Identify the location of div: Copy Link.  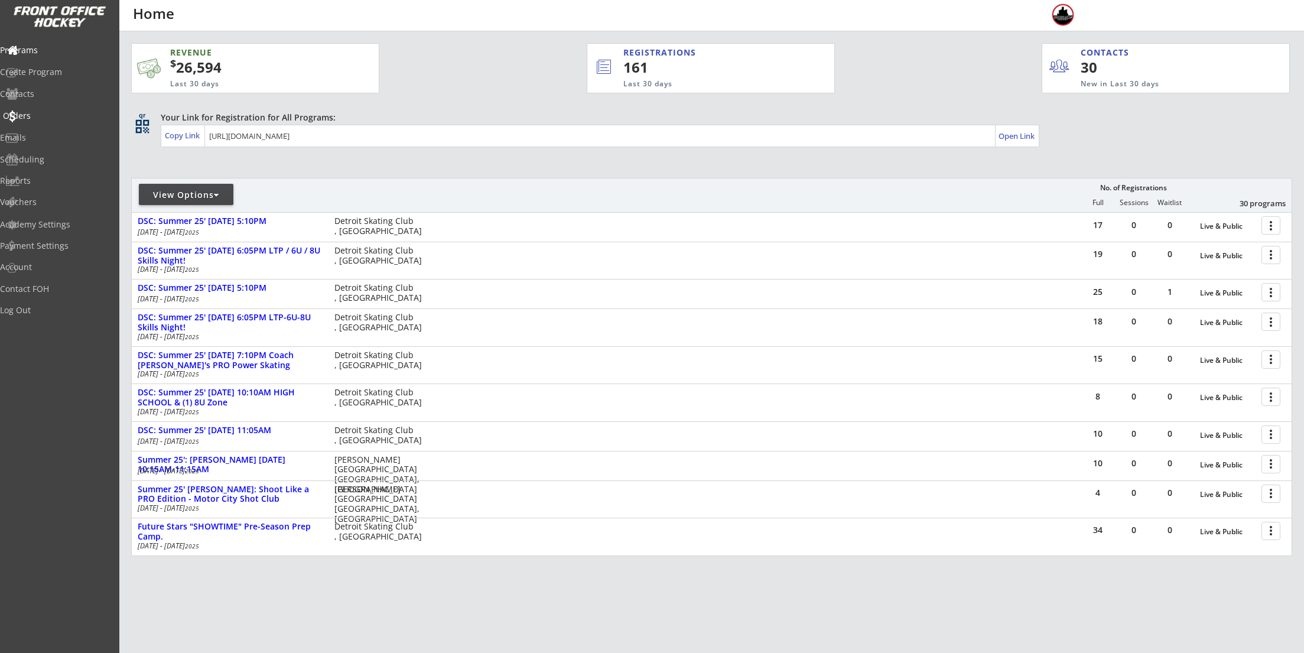
(183, 135).